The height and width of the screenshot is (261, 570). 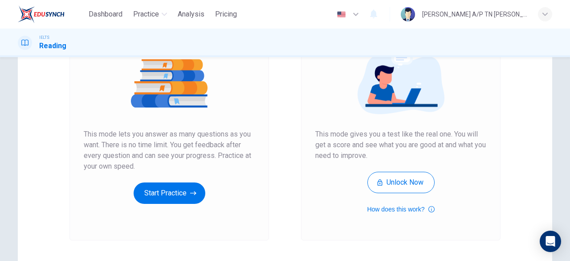 What do you see at coordinates (53, 46) in the screenshot?
I see `h1: Reading` at bounding box center [53, 46].